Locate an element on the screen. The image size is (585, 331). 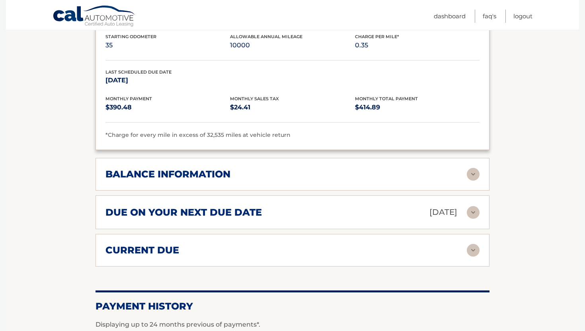
p: $24.41 is located at coordinates (292, 107).